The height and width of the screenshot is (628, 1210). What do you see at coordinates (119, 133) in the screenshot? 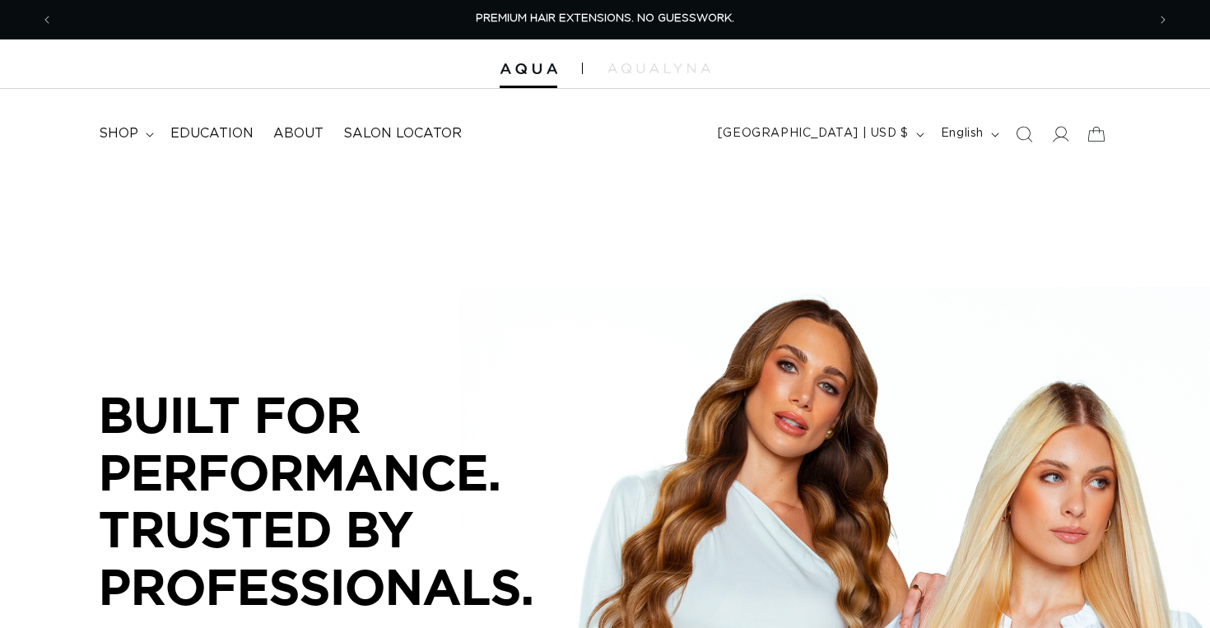
I see `span: shop` at bounding box center [119, 133].